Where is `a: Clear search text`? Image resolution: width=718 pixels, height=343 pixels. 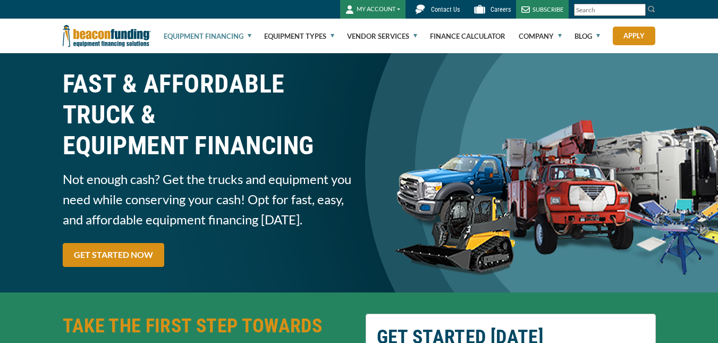 a: Clear search text is located at coordinates (638, 10).